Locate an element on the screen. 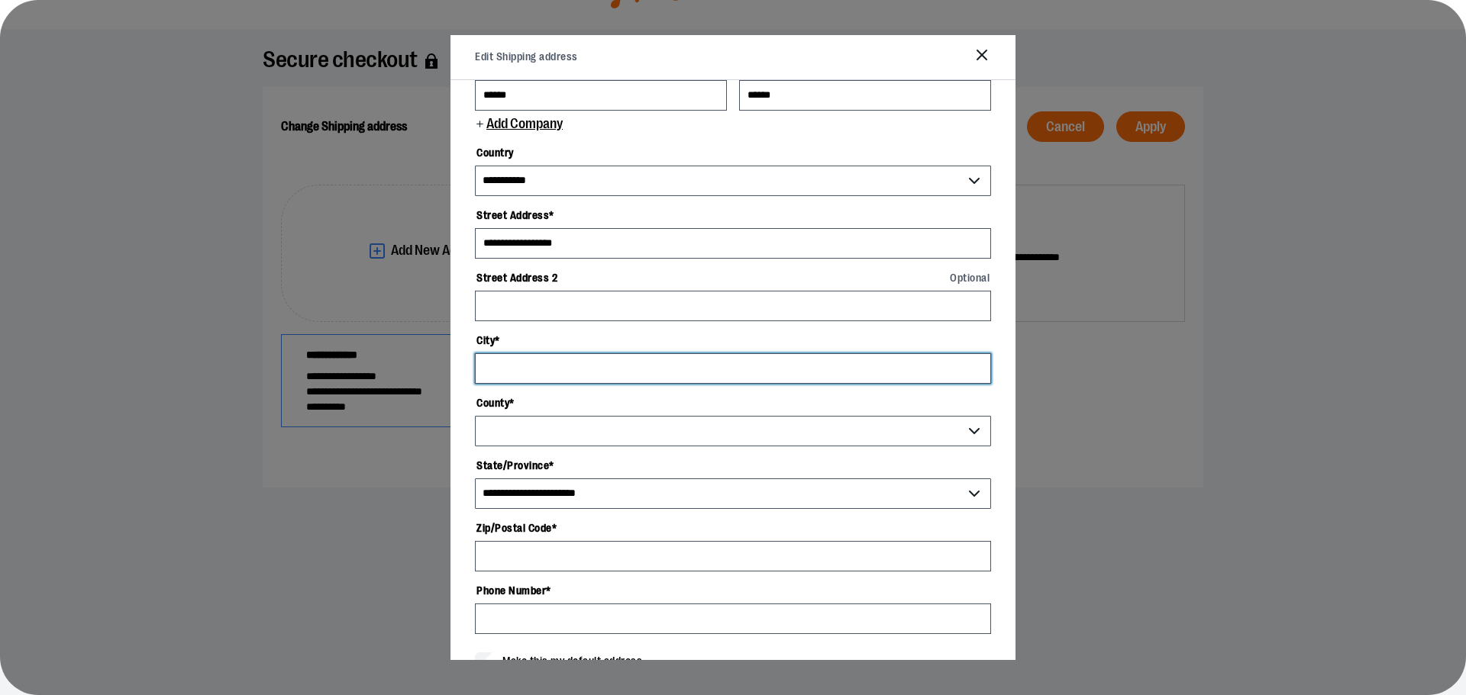  label: Phone Number * is located at coordinates (733, 591).